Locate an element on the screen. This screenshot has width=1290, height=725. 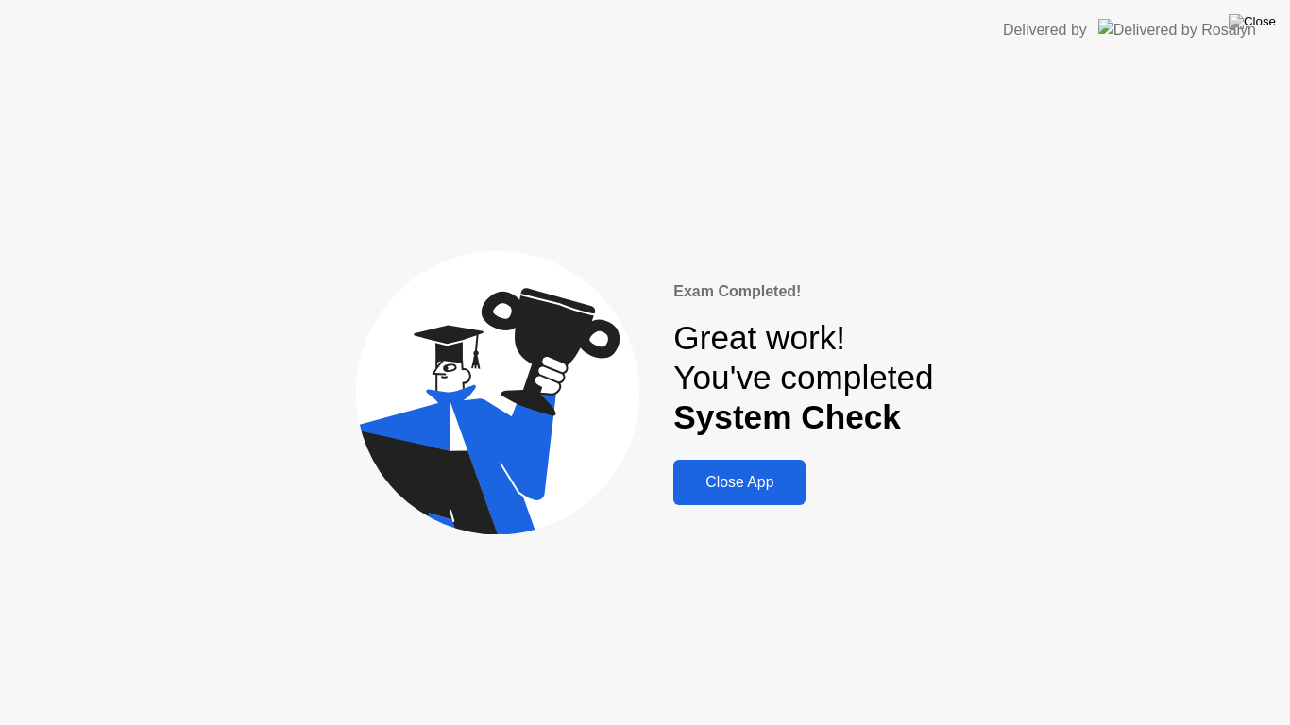
div: Delivered by is located at coordinates (1045, 30).